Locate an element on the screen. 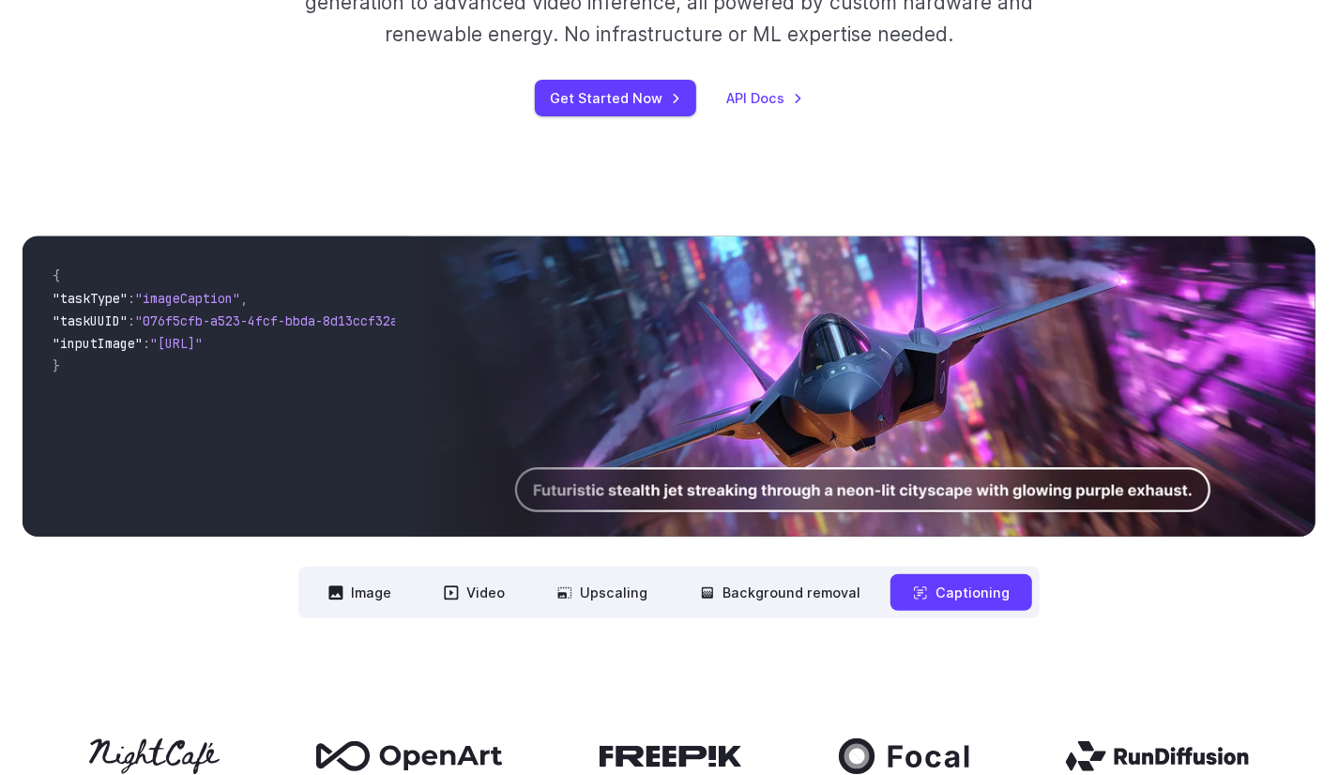 Image resolution: width=1338 pixels, height=775 pixels. span: "imageCaption" is located at coordinates (188, 298).